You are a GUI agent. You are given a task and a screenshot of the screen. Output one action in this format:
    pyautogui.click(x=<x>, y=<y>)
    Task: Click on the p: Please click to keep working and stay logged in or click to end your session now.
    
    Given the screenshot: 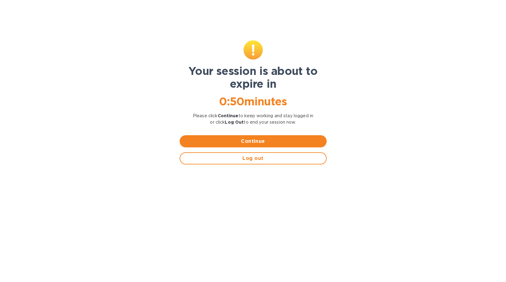 What is the action you would take?
    pyautogui.click(x=253, y=119)
    